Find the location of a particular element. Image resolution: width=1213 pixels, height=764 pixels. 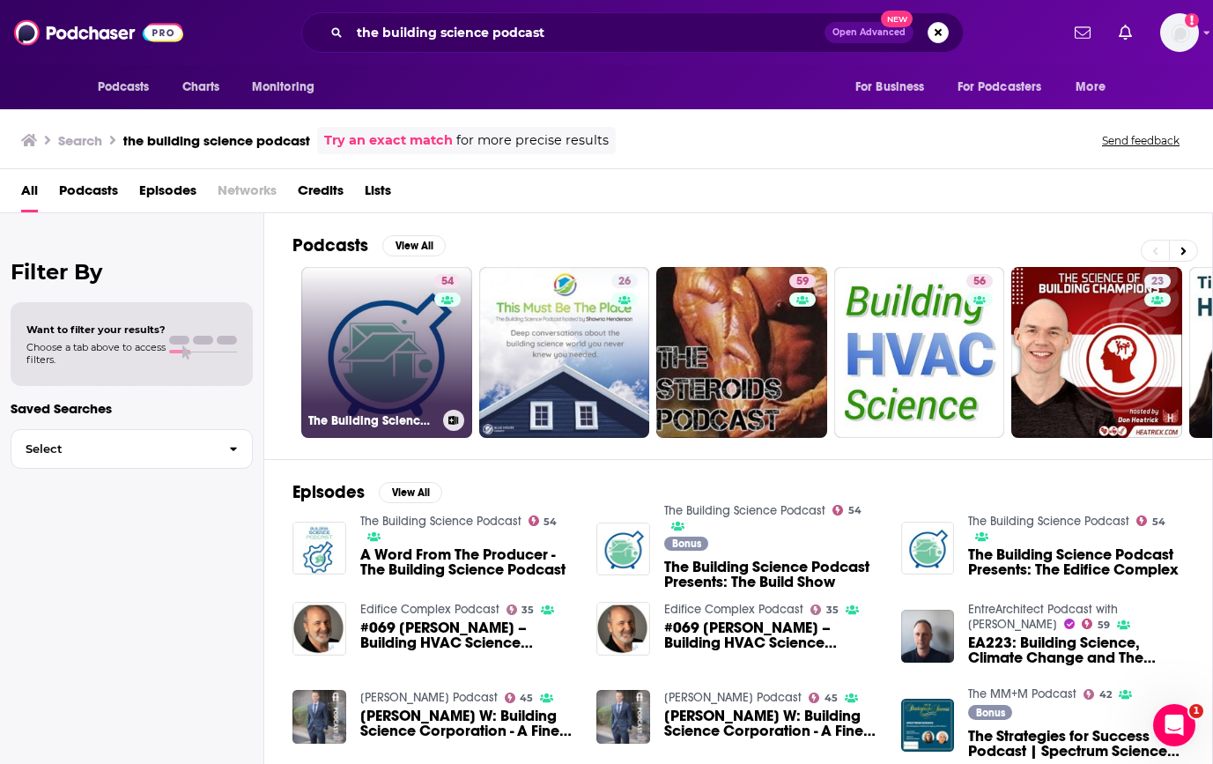

a: Podchaser - Follow, Share and Rate Podcasts is located at coordinates (99, 33).